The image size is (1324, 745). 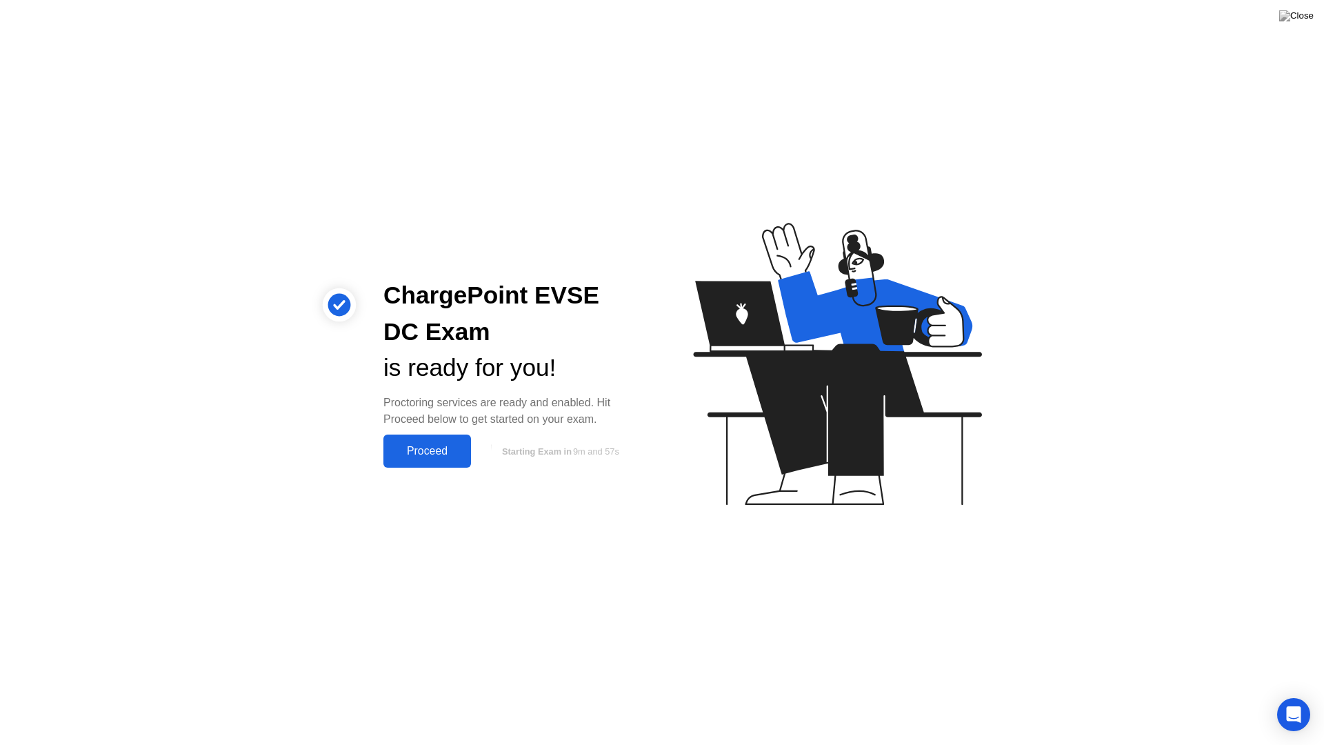 What do you see at coordinates (427, 451) in the screenshot?
I see `button: Proceed` at bounding box center [427, 451].